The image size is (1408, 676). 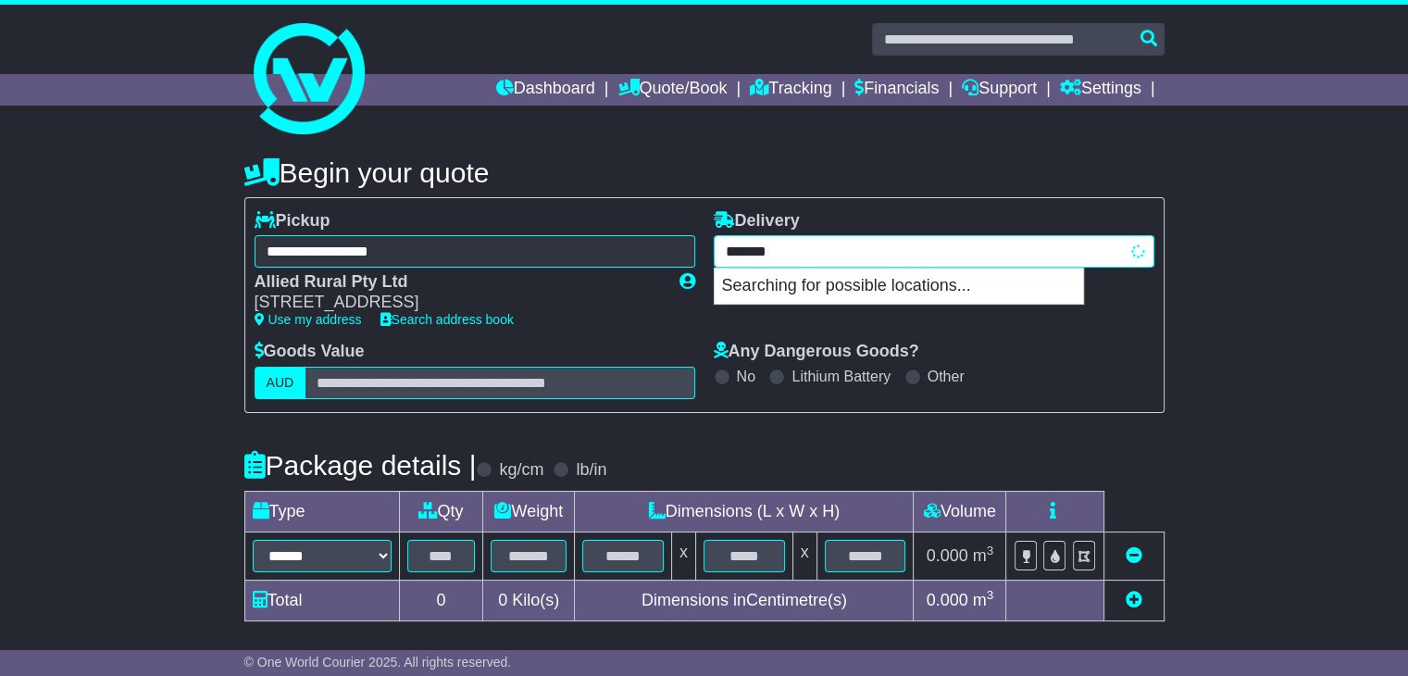 I want to click on a: Support, so click(x=999, y=90).